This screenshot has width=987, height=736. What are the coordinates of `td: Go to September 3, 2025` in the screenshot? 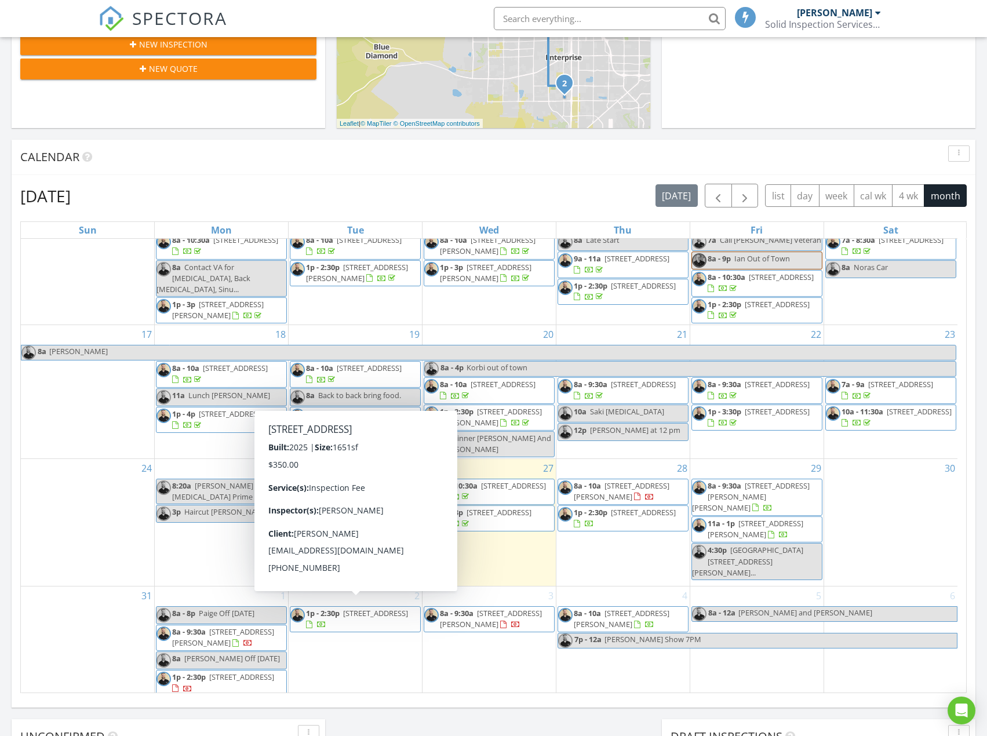 It's located at (489, 642).